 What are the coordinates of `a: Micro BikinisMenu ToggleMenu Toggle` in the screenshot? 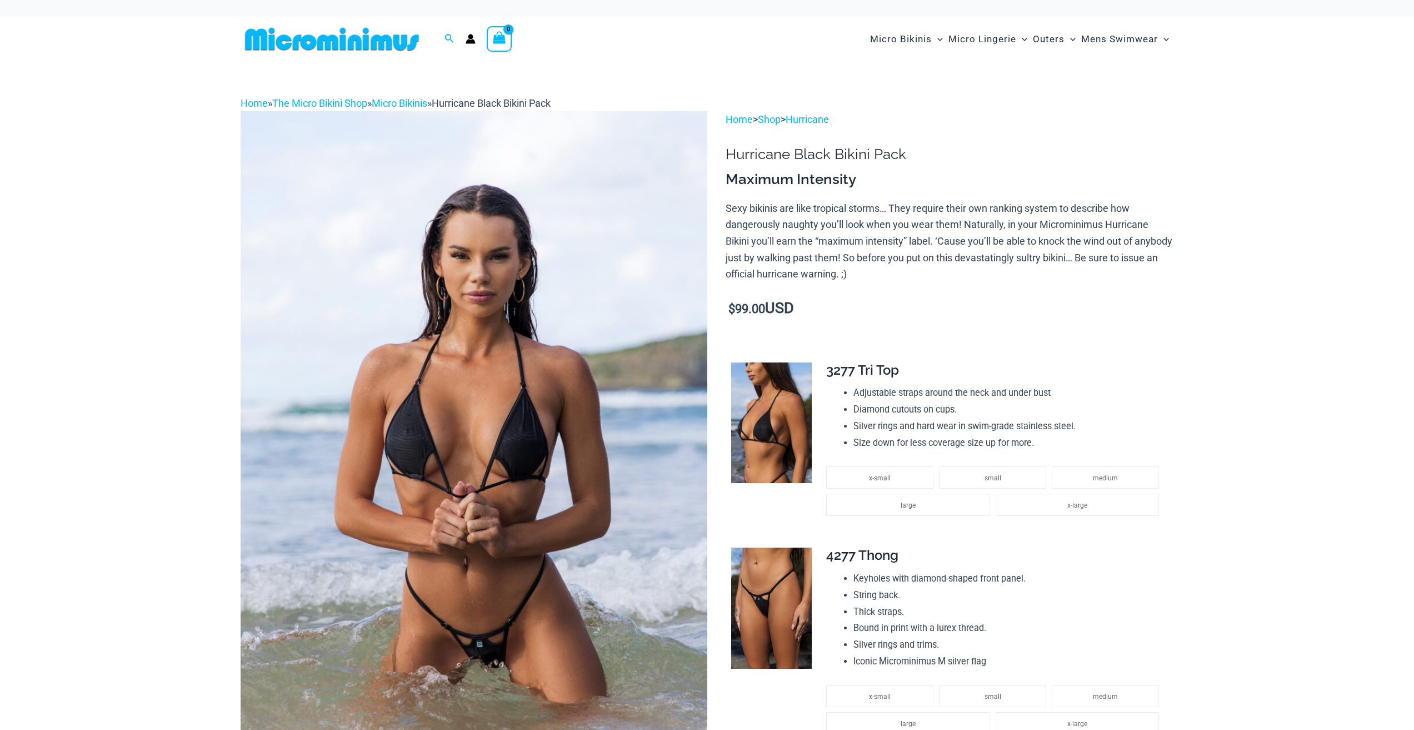 It's located at (906, 39).